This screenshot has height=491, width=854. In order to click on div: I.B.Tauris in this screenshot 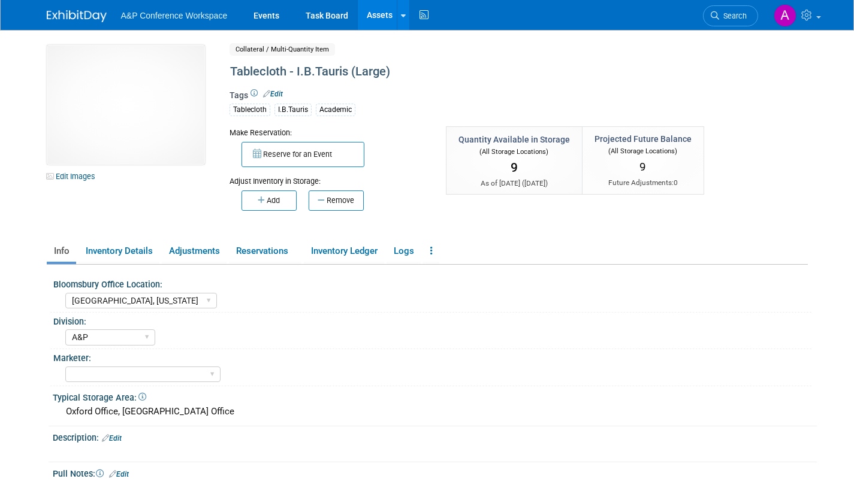, I will do `click(293, 110)`.